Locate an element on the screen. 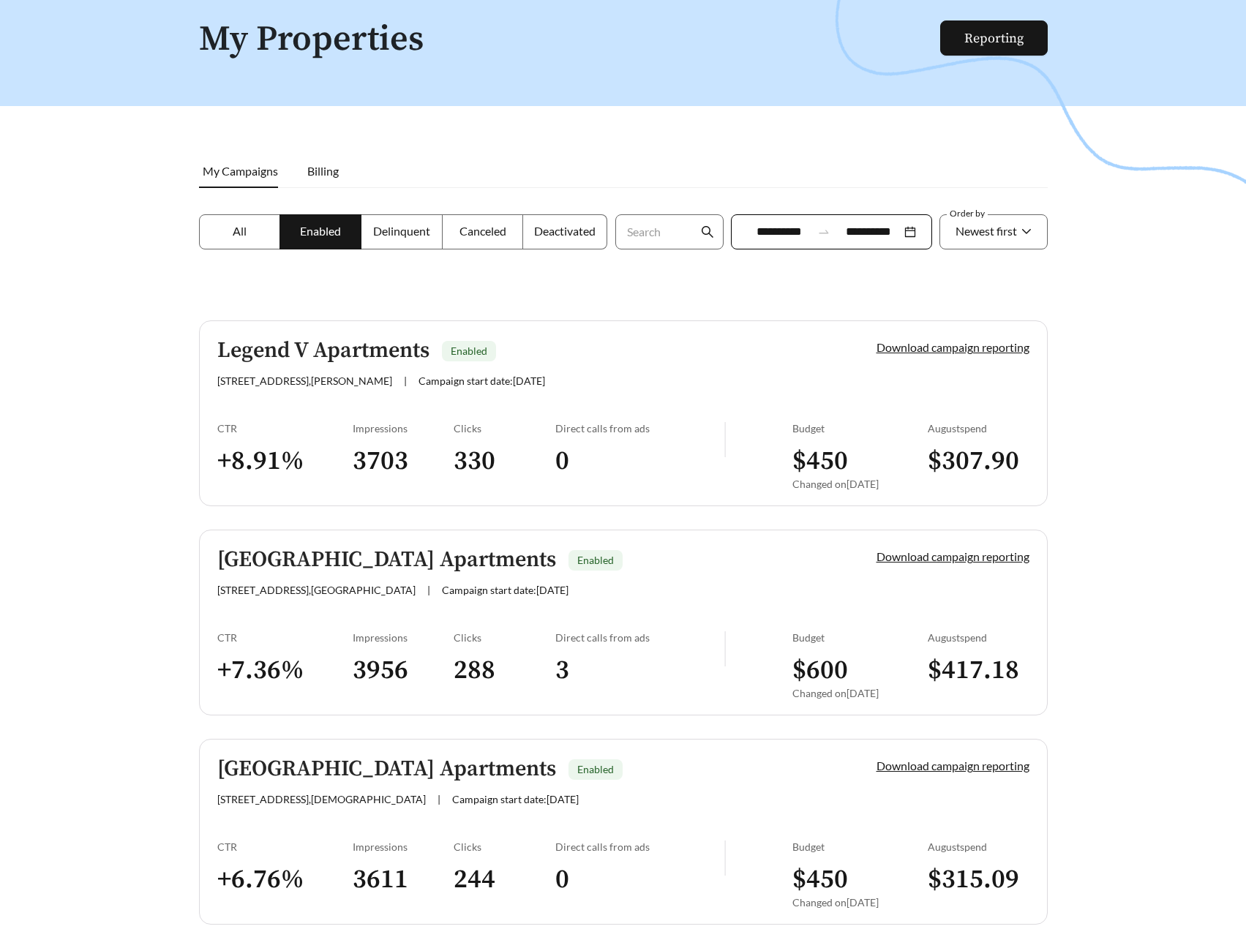  span: Deactivated is located at coordinates (565, 230).